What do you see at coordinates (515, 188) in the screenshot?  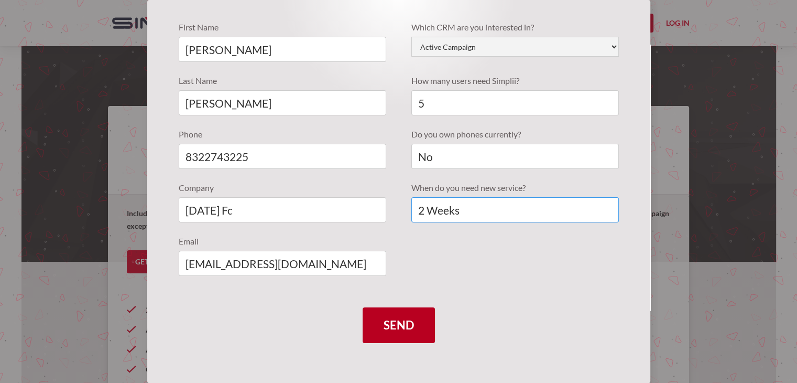 I see `label: When do you need new service?` at bounding box center [515, 188].